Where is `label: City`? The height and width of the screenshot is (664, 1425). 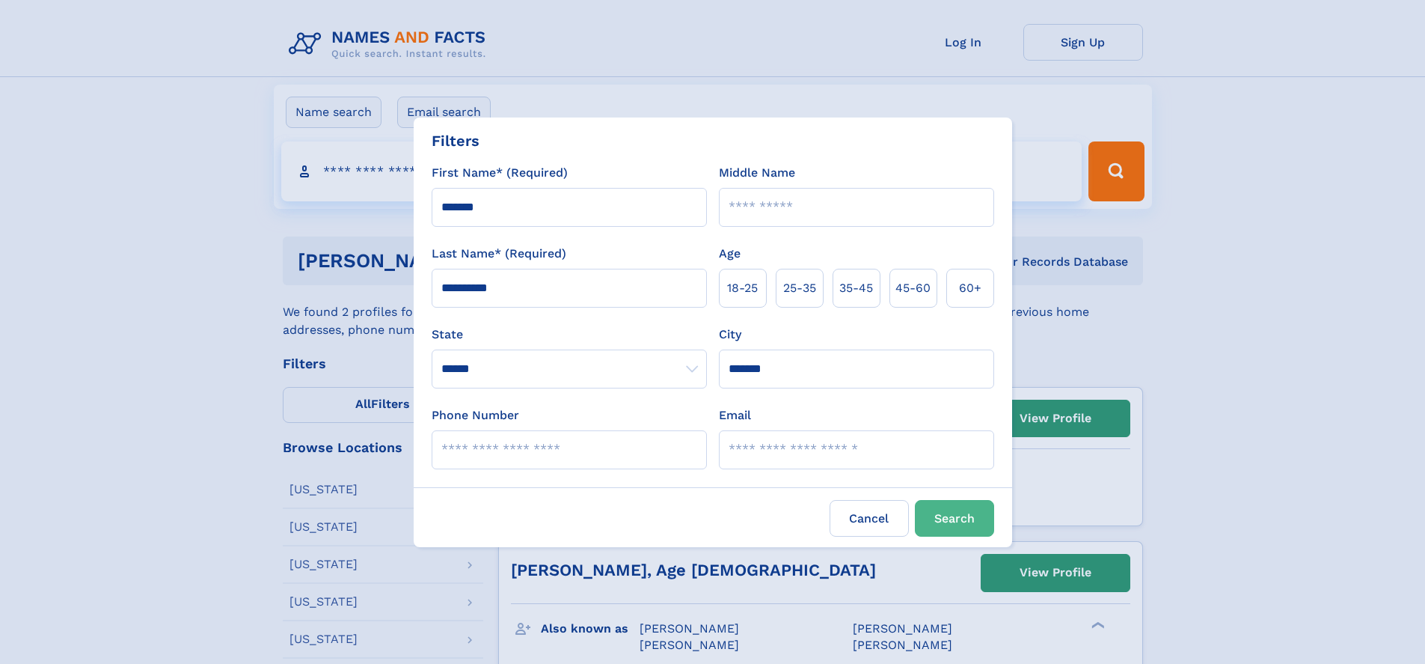
label: City is located at coordinates (730, 334).